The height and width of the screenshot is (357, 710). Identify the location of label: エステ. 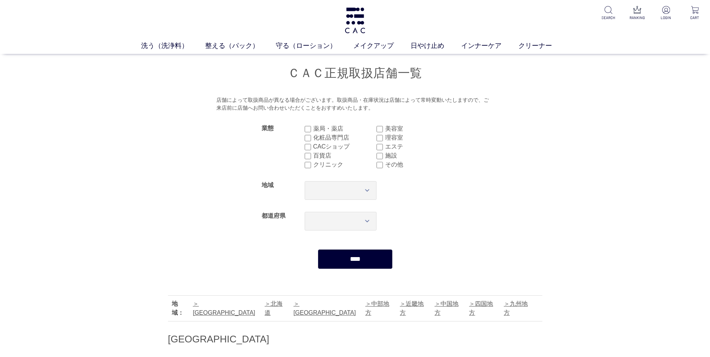
(417, 147).